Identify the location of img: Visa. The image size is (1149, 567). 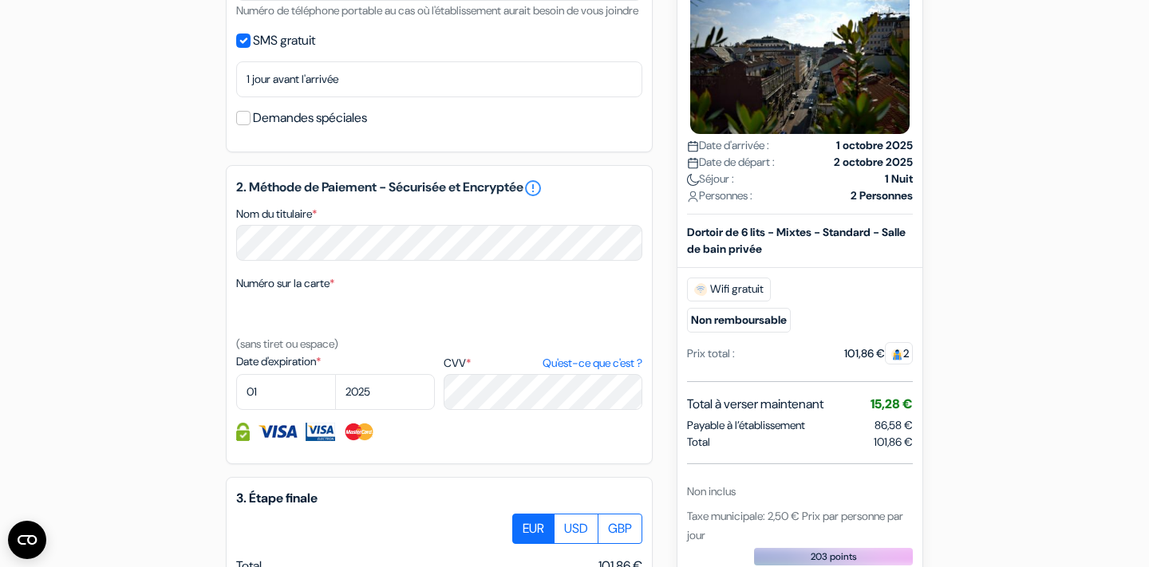
(278, 432).